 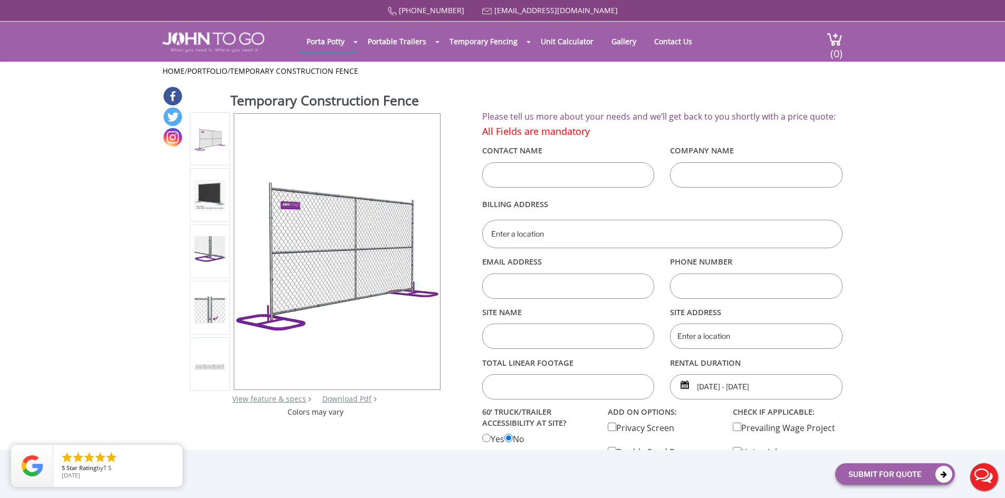 What do you see at coordinates (568, 312) in the screenshot?
I see `label: Site Name` at bounding box center [568, 312].